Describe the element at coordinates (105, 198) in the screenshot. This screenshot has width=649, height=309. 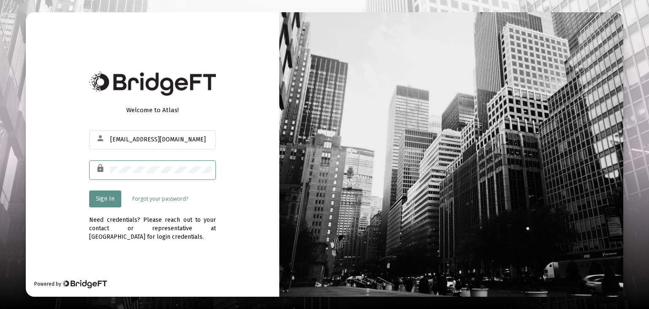
I see `span: Sign In` at that location.